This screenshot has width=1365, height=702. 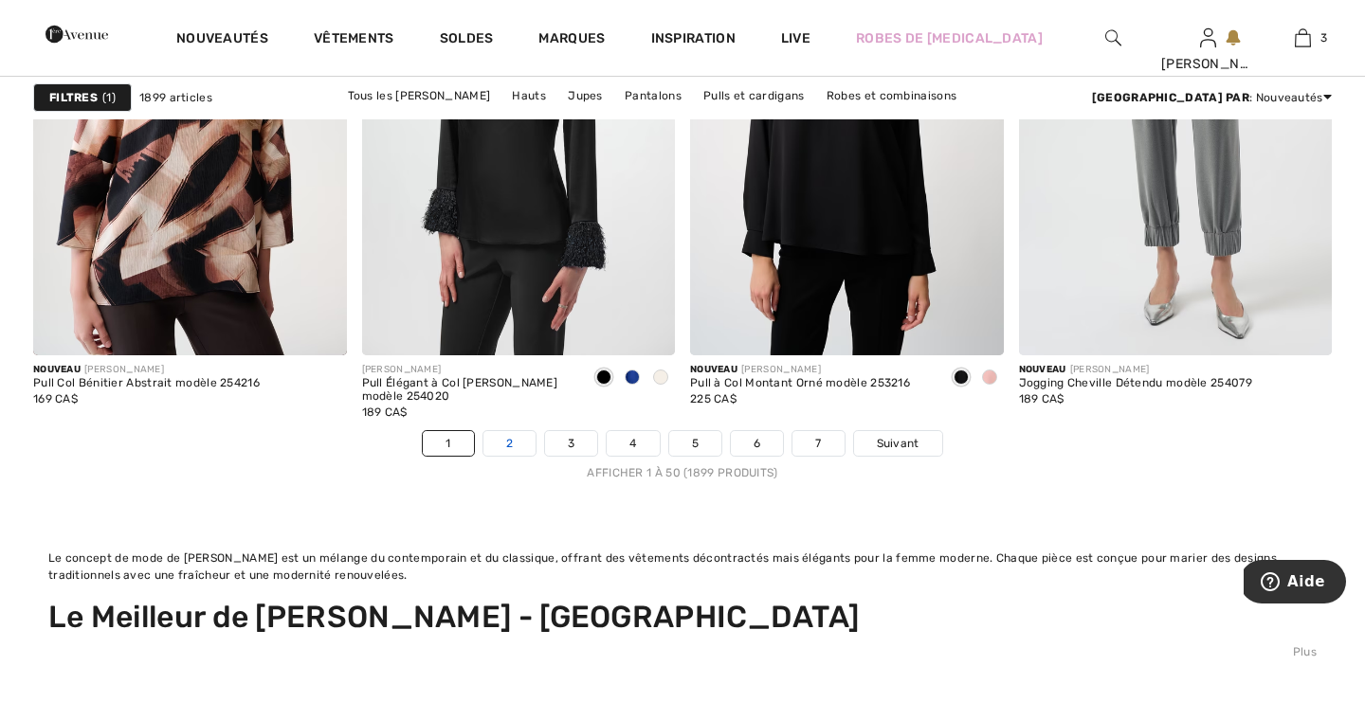 What do you see at coordinates (632, 378) in the screenshot?
I see `div: Royal Sapphire 163` at bounding box center [632, 378].